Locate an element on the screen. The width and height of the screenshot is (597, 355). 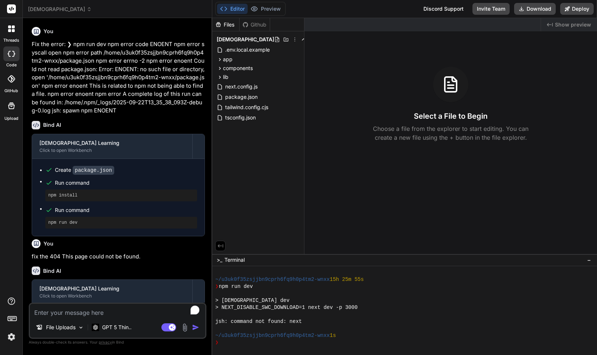
pre: npm run dev is located at coordinates (121, 223).